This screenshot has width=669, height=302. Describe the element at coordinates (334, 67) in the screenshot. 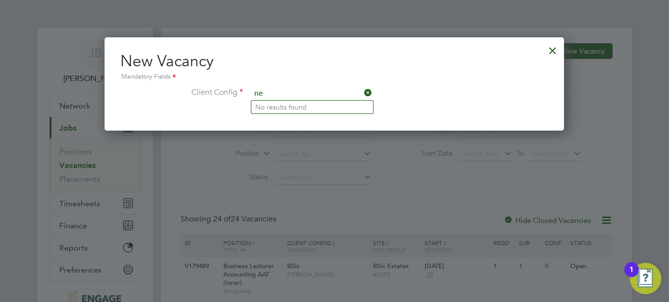

I see `h2: New Vacancy` at that location.